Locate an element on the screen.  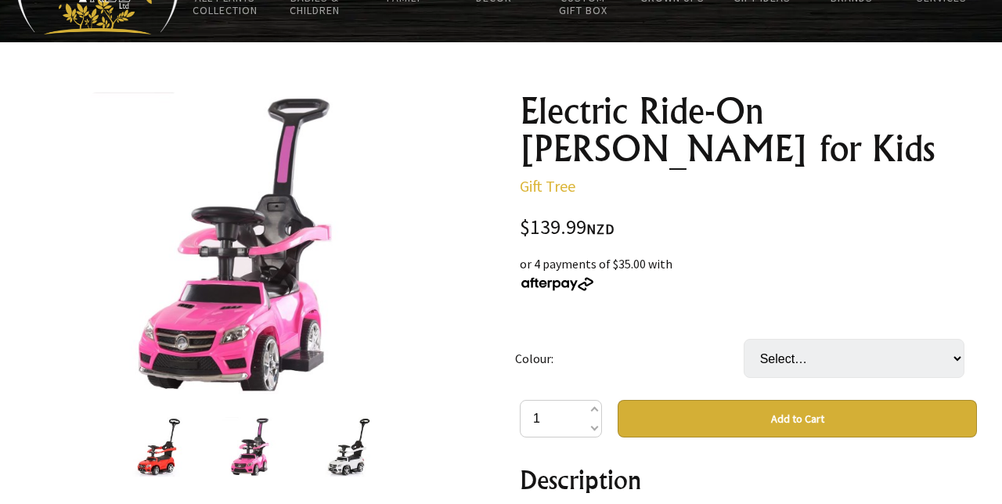
a: Gift Tree is located at coordinates (547, 186).